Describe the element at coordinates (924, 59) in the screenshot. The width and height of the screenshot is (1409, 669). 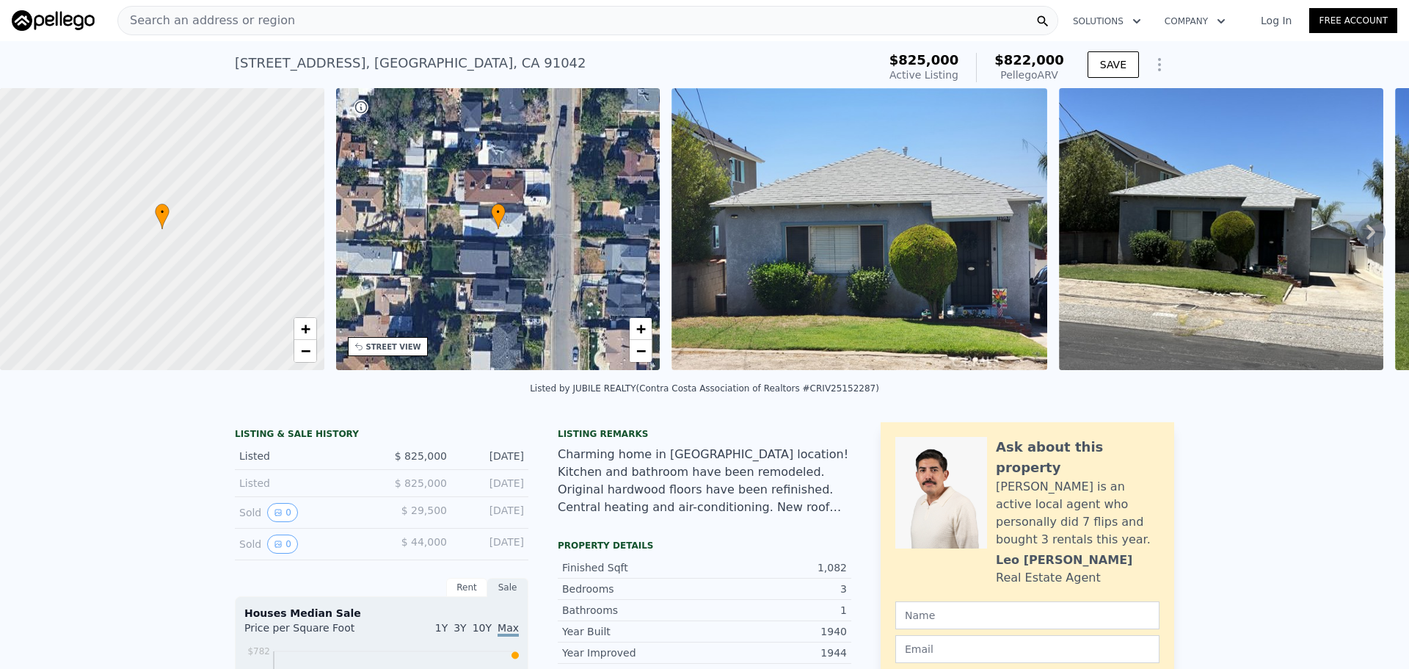
I see `span: $825,000` at that location.